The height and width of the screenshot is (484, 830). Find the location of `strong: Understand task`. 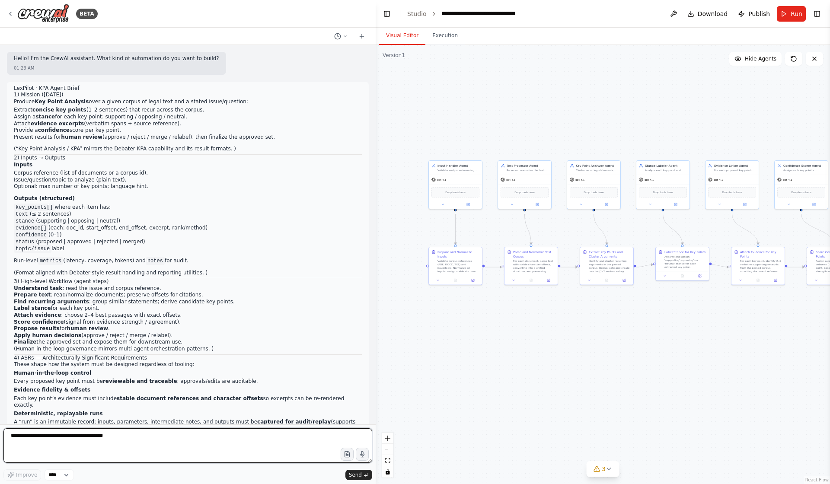

strong: Understand task is located at coordinates (38, 288).